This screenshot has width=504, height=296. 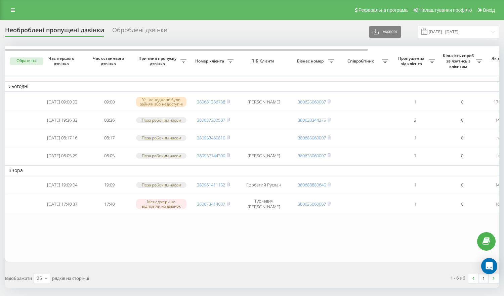 What do you see at coordinates (109, 102) in the screenshot?
I see `td: 09:00` at bounding box center [109, 102].